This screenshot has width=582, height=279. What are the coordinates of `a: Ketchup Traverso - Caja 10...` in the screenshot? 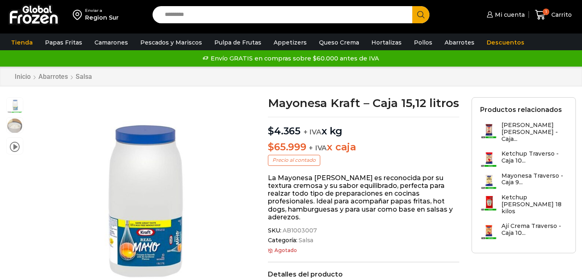 It's located at (523, 159).